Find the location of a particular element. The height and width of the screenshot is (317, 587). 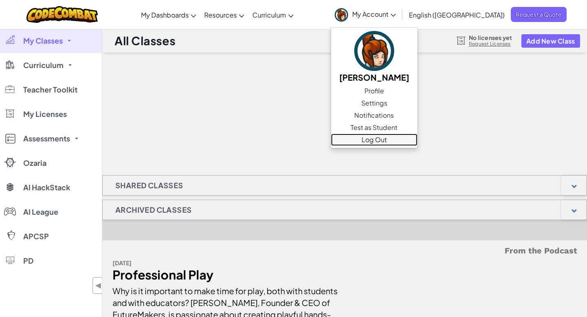

img: CodeCombat logo is located at coordinates (62, 14).